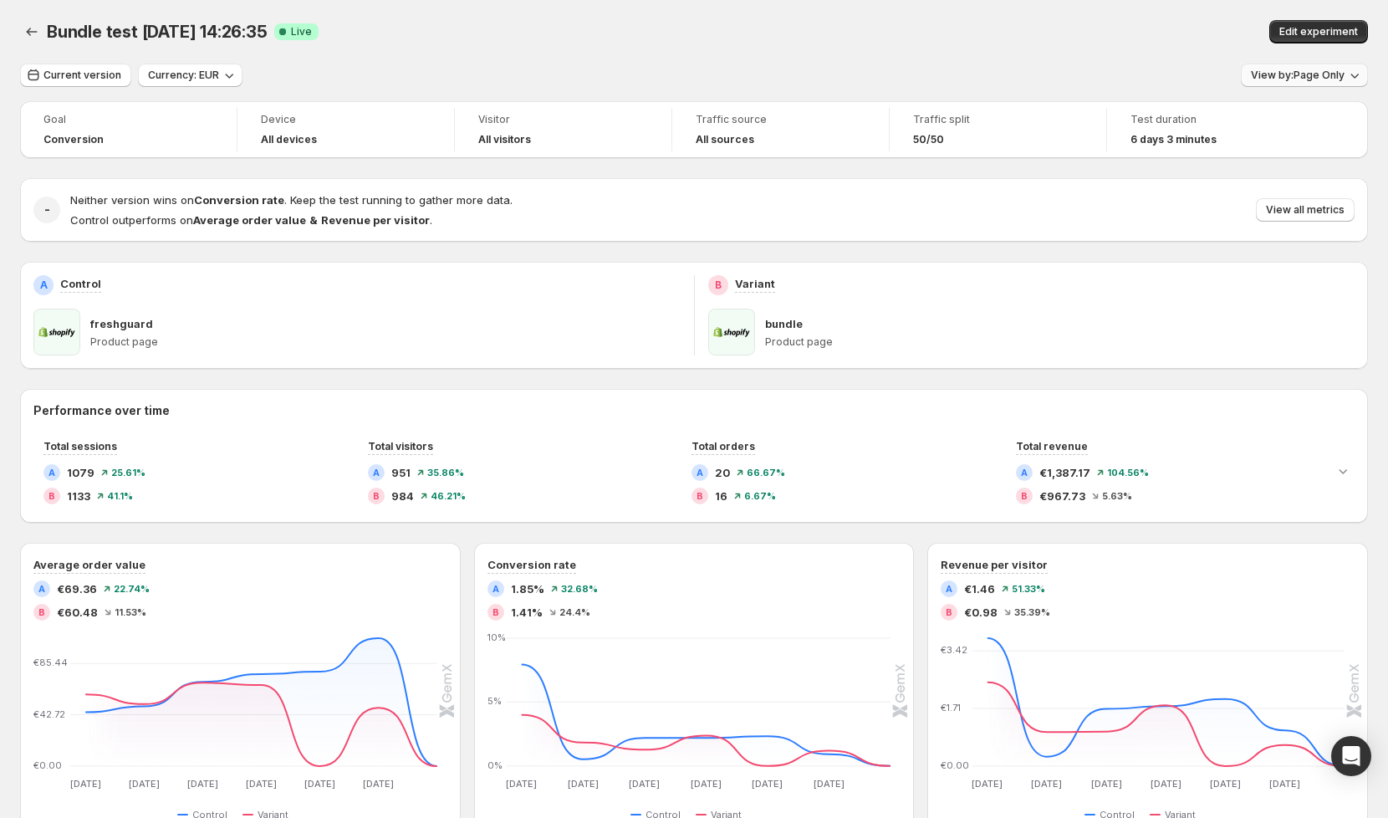  Describe the element at coordinates (979, 589) in the screenshot. I see `span: €1.46` at that location.